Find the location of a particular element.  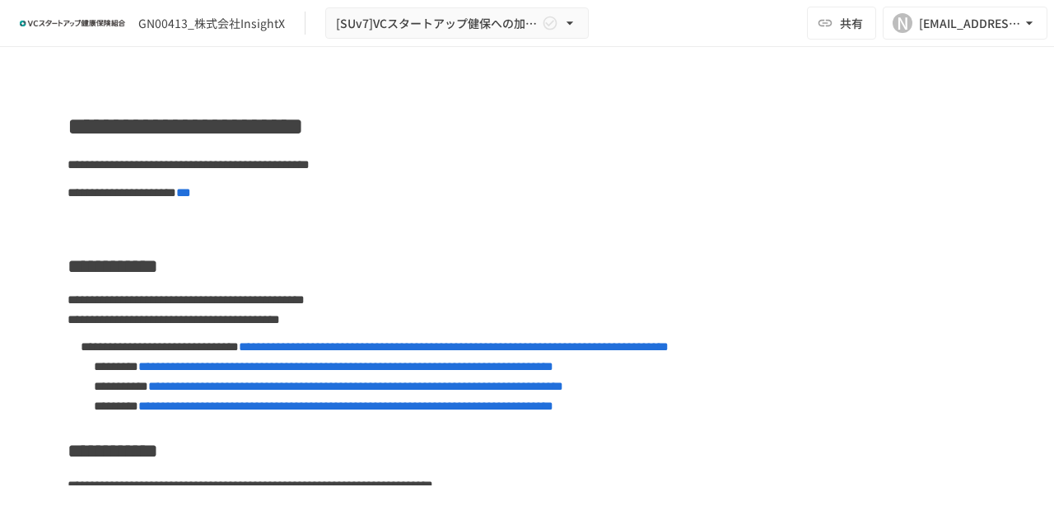

img: ZDfHsVrhrXUoWEWGWYf8C4Fv4dEjYTEDCNvmL73B7ox is located at coordinates (72, 23).